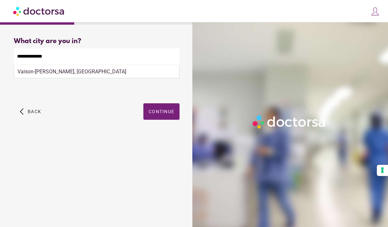 The image size is (388, 227). I want to click on button: Continue, so click(161, 111).